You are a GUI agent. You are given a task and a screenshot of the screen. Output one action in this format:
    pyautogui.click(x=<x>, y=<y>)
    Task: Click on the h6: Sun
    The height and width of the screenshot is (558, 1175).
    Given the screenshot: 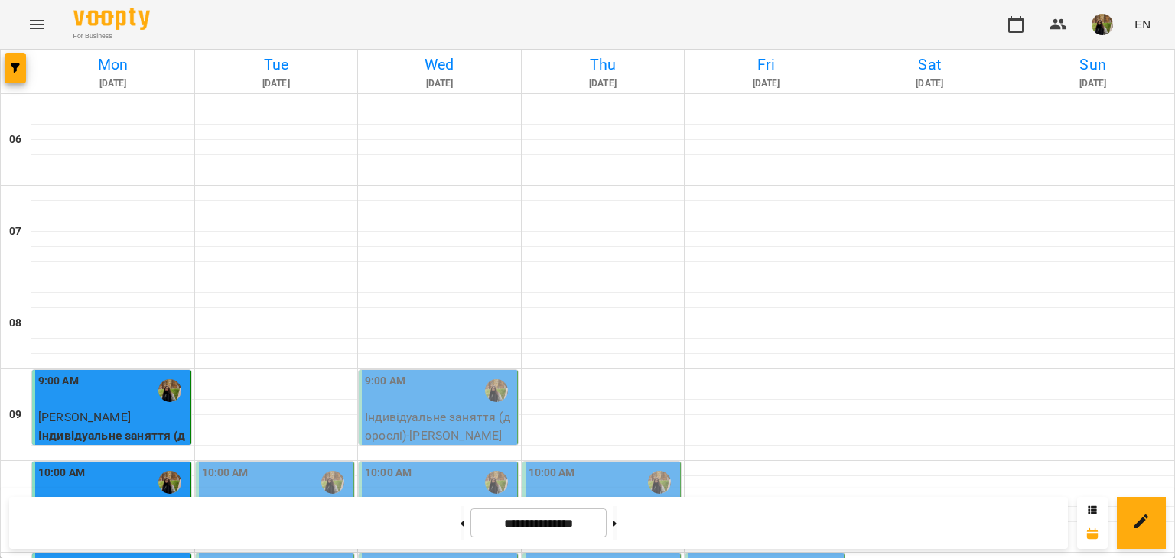 What is the action you would take?
    pyautogui.click(x=1092, y=64)
    